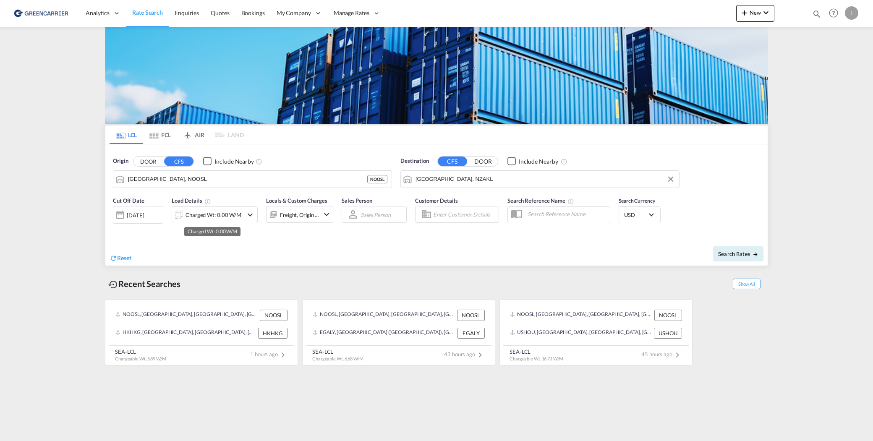  I want to click on div: icon-magnify, so click(816, 16).